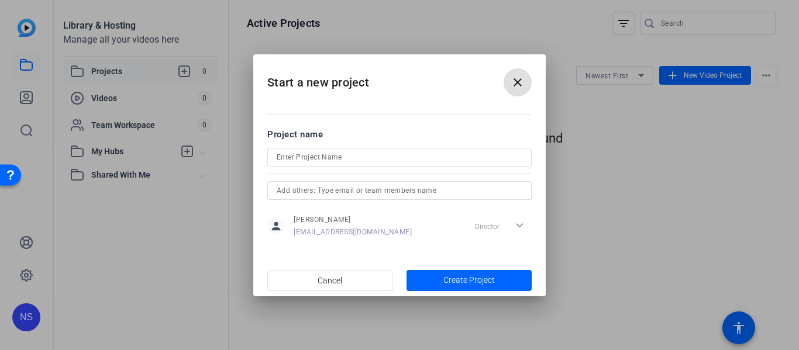 The height and width of the screenshot is (350, 799). I want to click on span: Create Project, so click(469, 280).